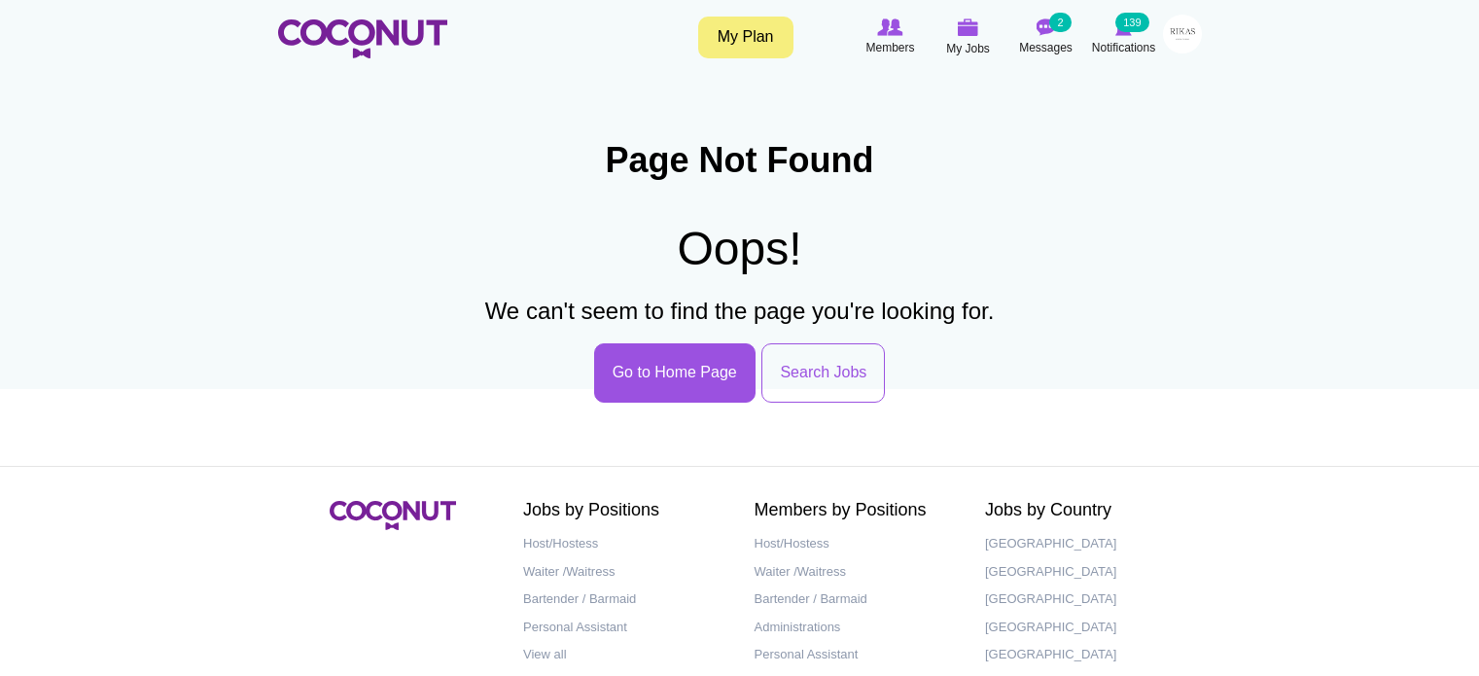 This screenshot has height=676, width=1479. Describe the element at coordinates (1047, 27) in the screenshot. I see `img: Messages` at that location.